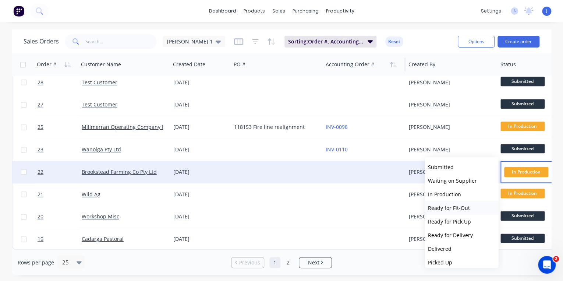  Describe the element at coordinates (288, 263) in the screenshot. I see `a: Page 2` at that location.